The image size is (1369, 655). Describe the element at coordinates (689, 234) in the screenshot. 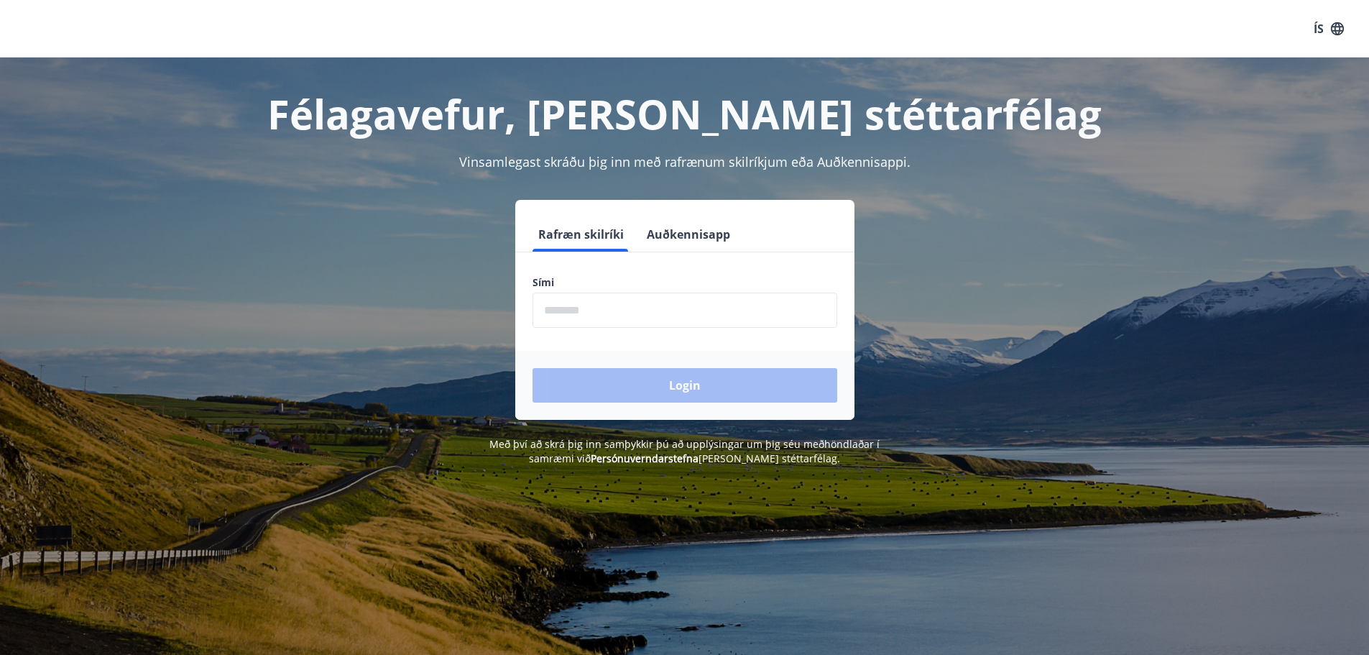

I see `button: Auðkennisapp` at that location.